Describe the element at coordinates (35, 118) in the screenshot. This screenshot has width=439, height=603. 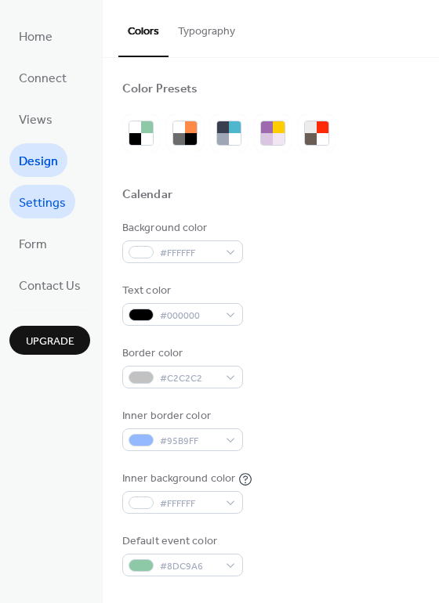
I see `a: Views` at that location.